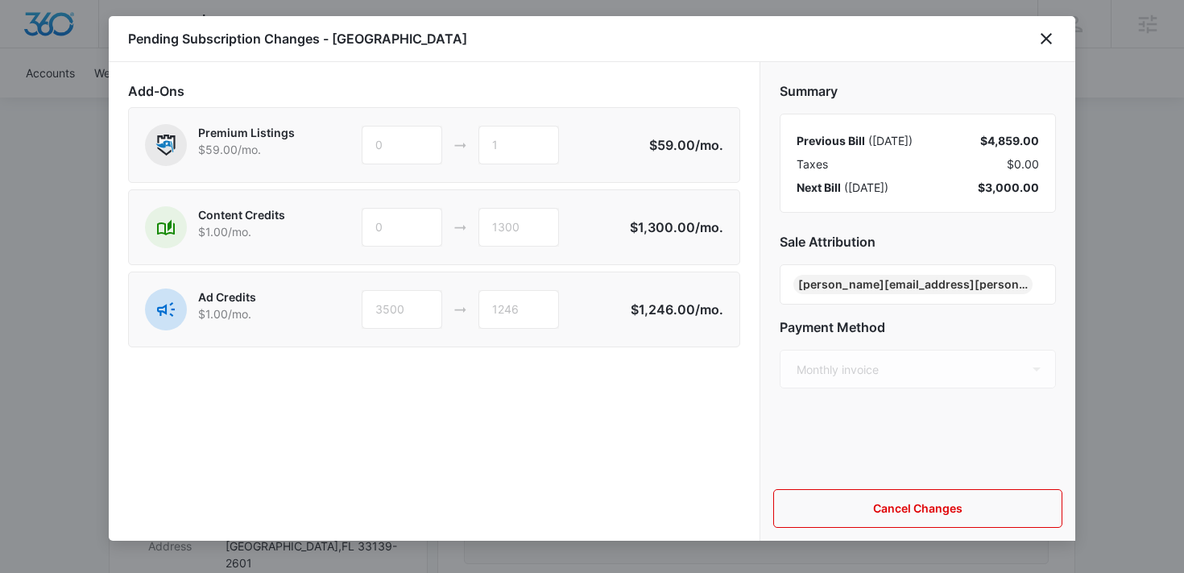  What do you see at coordinates (434, 91) in the screenshot?
I see `h2: Add-Ons` at bounding box center [434, 91].